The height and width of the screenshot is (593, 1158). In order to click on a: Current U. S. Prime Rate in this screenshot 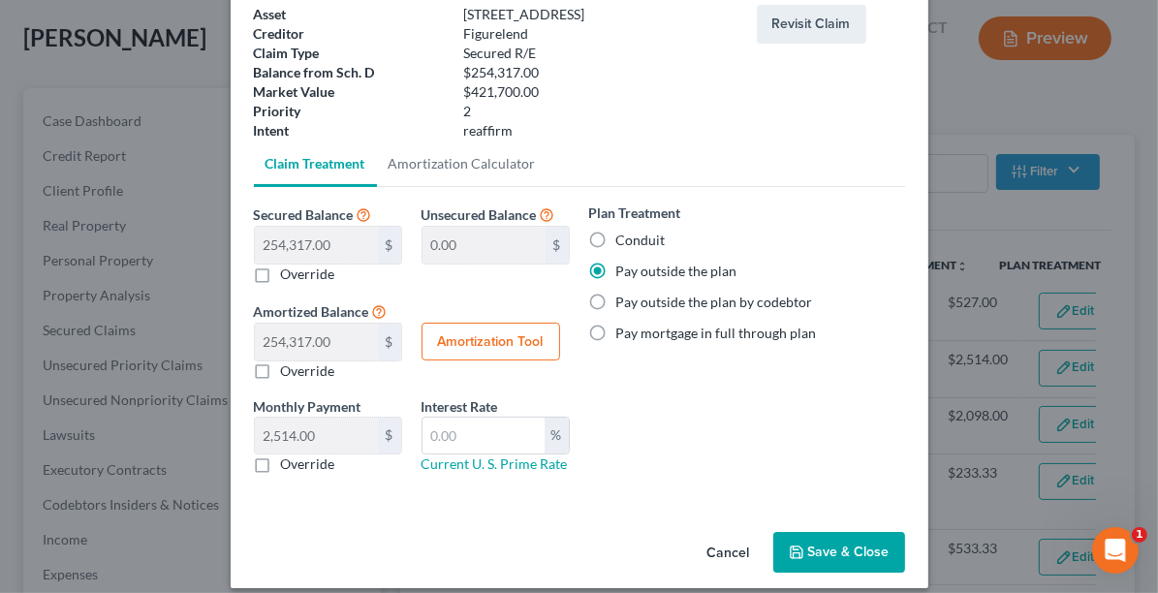, I will do `click(494, 463)`.